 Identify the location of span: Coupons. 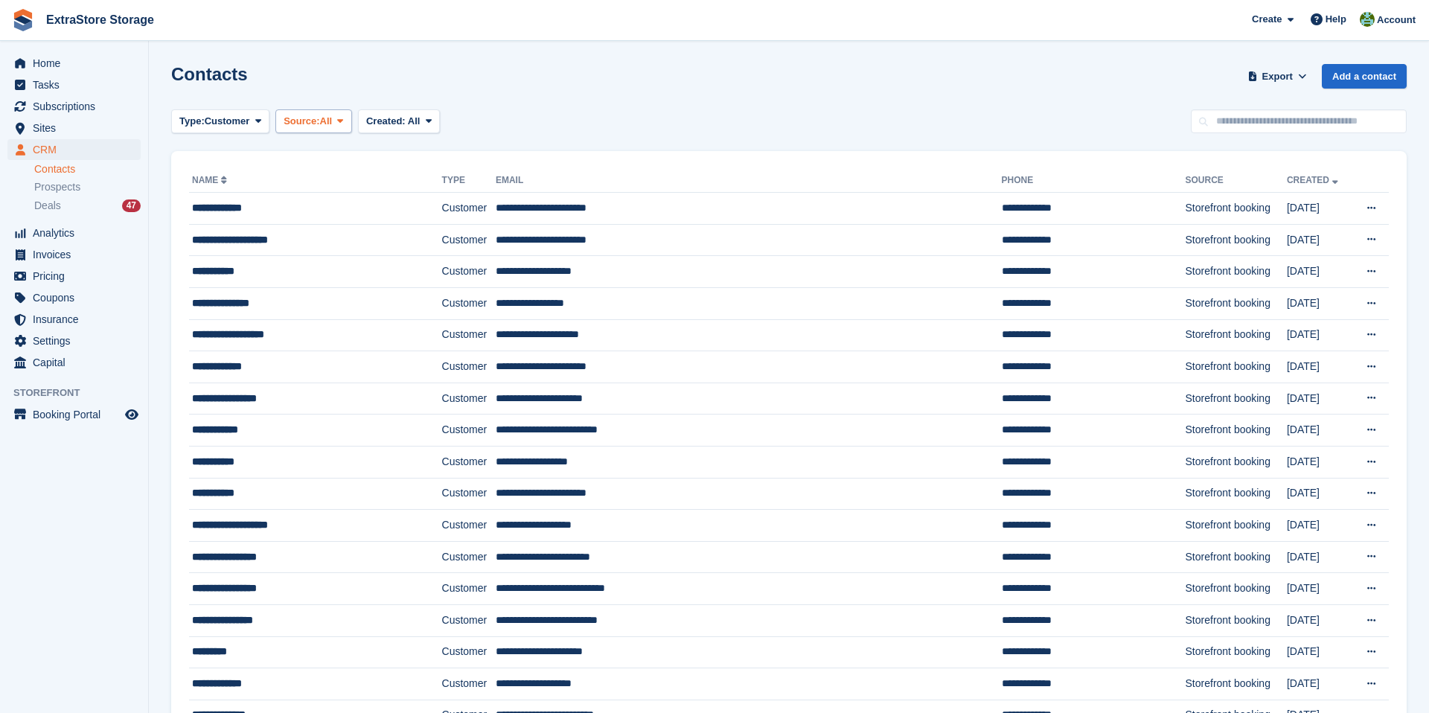
(77, 298).